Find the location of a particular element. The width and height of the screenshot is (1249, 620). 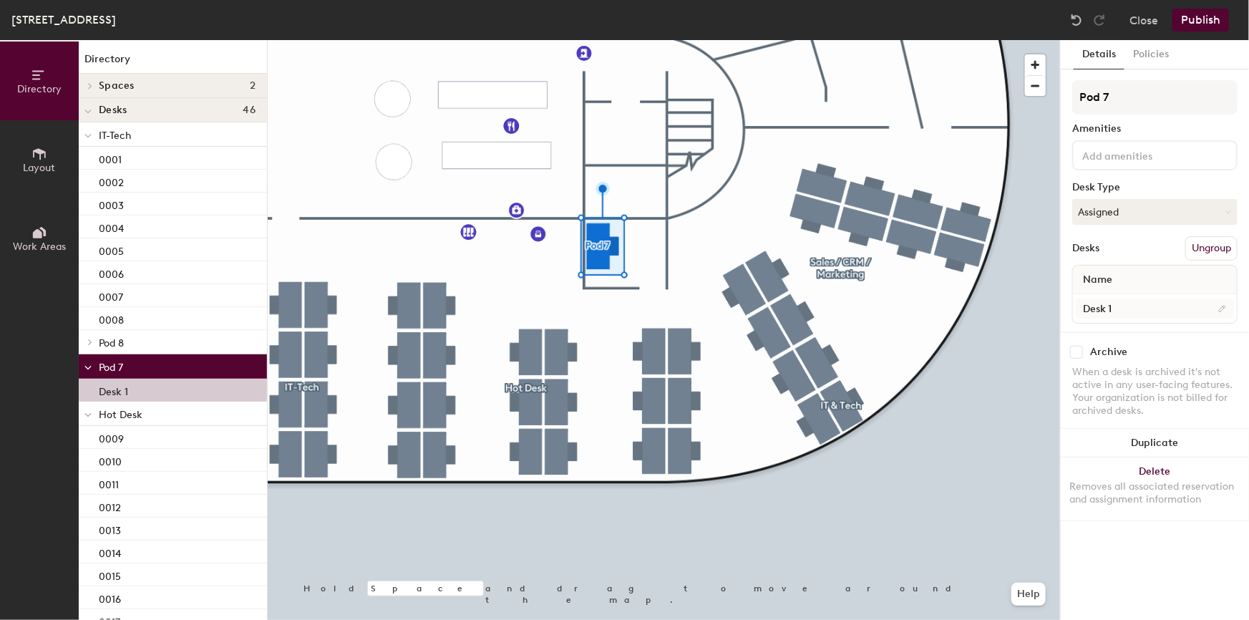

p: 0001 is located at coordinates (110, 157).